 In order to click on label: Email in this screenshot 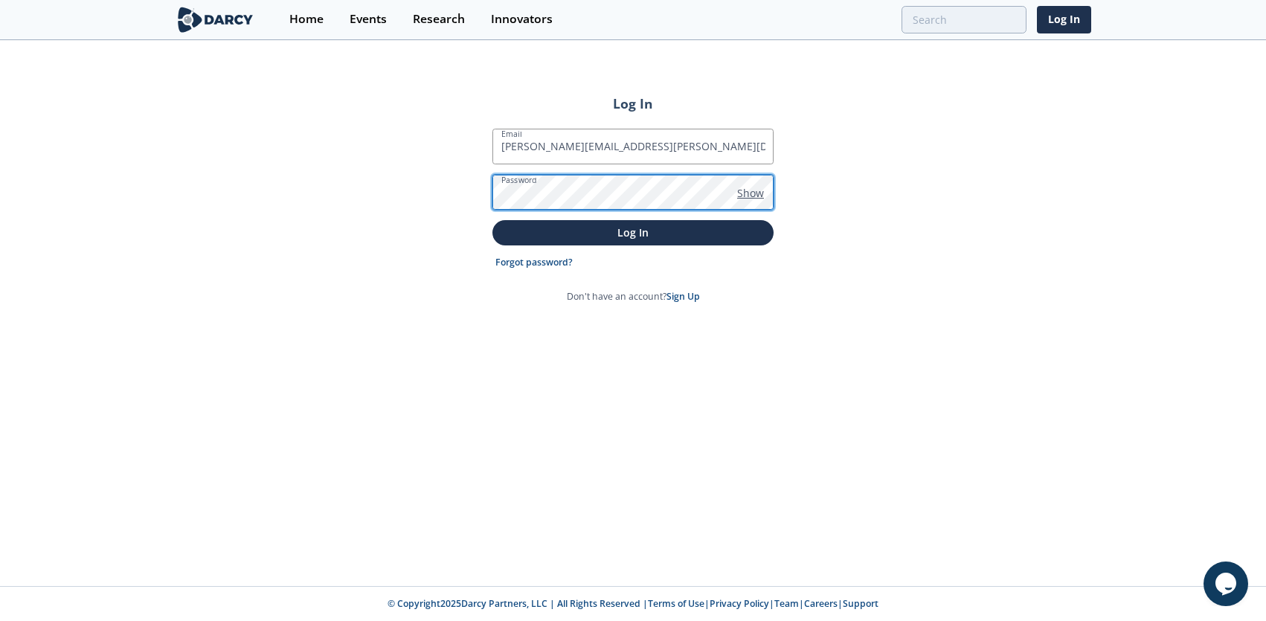, I will do `click(512, 134)`.